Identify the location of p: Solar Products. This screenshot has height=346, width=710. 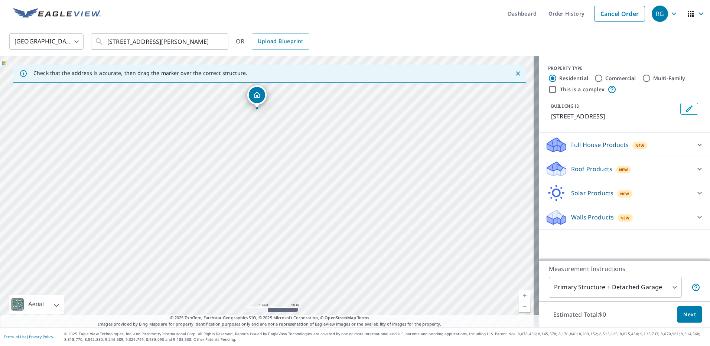
(592, 193).